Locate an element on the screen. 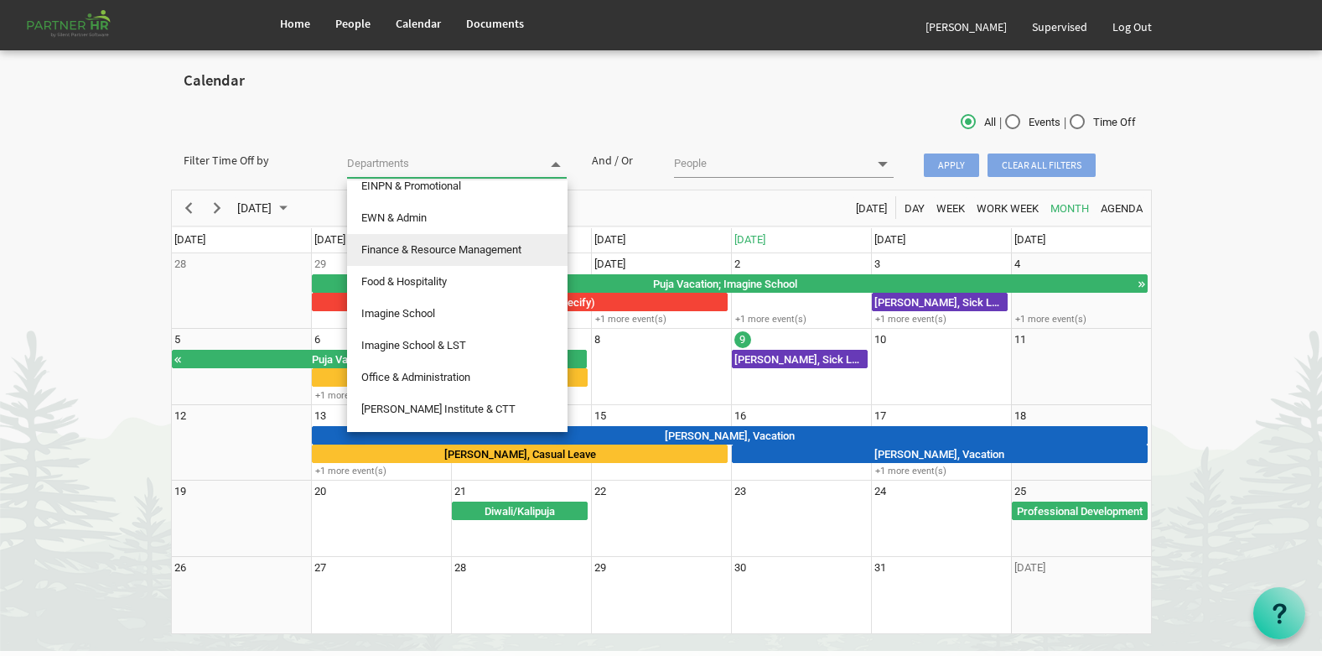  div: Jasaswini Samanta, Sick Leave Begin From Thursday, October 9, 2025 at 12:00:00 AM GMT+05:30 Ends ... is located at coordinates (800, 359).